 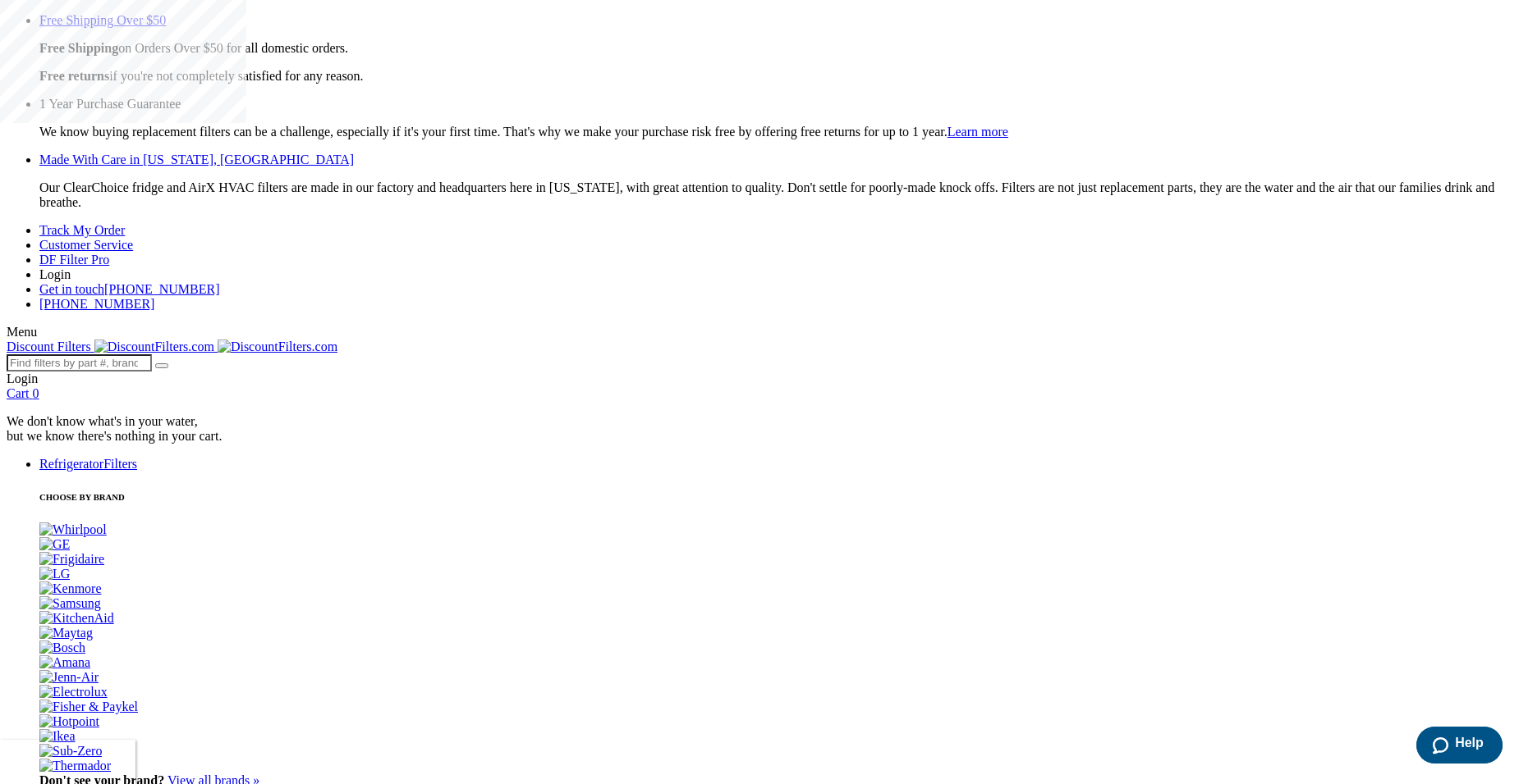 I want to click on img: Fisher & Paykel, so click(x=89, y=707).